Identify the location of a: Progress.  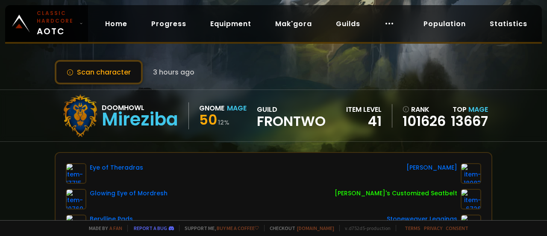
(169, 24).